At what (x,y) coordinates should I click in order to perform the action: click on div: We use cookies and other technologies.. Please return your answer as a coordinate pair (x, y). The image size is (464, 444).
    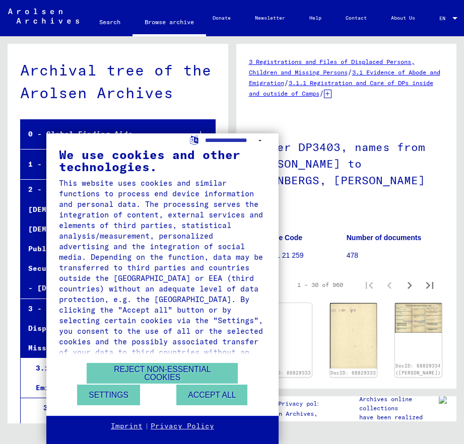
    Looking at the image, I should click on (162, 161).